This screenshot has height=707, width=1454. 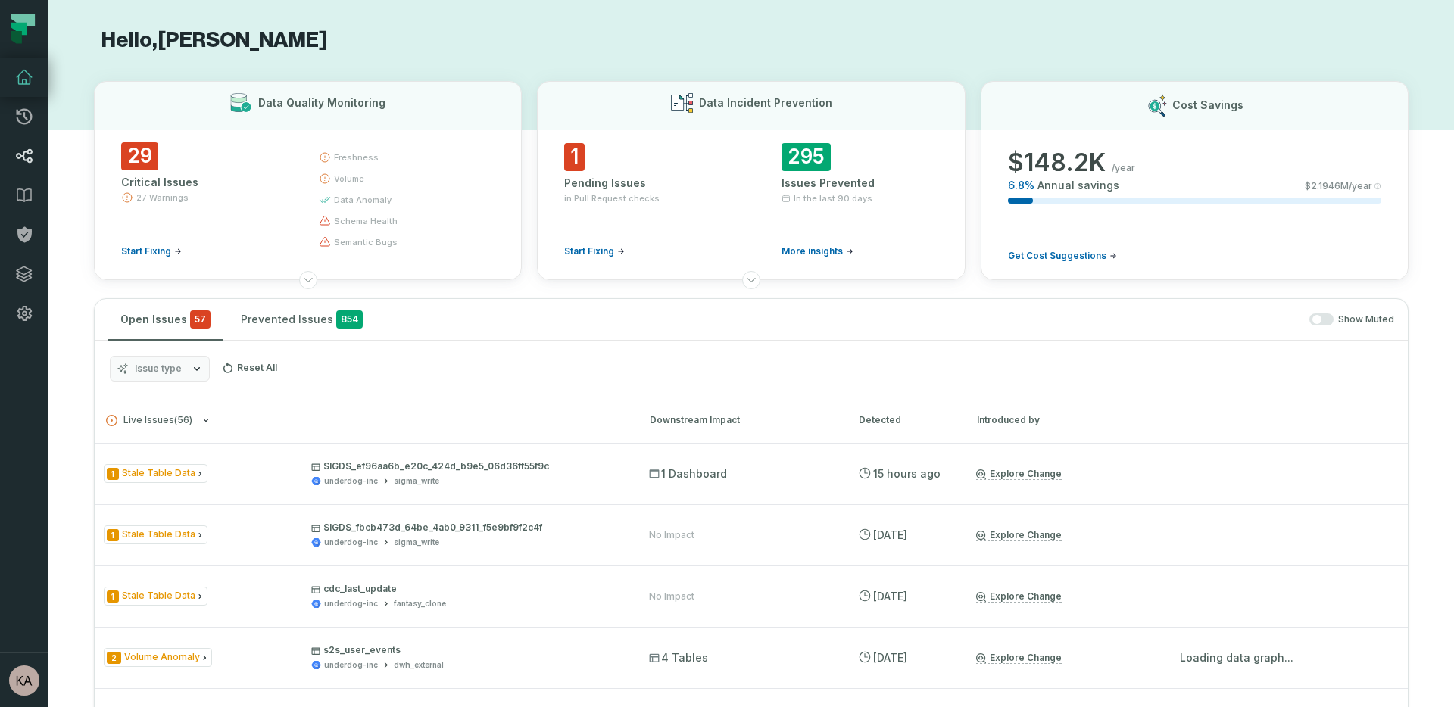 What do you see at coordinates (420, 604) in the screenshot?
I see `div: fantasy_clone` at bounding box center [420, 604].